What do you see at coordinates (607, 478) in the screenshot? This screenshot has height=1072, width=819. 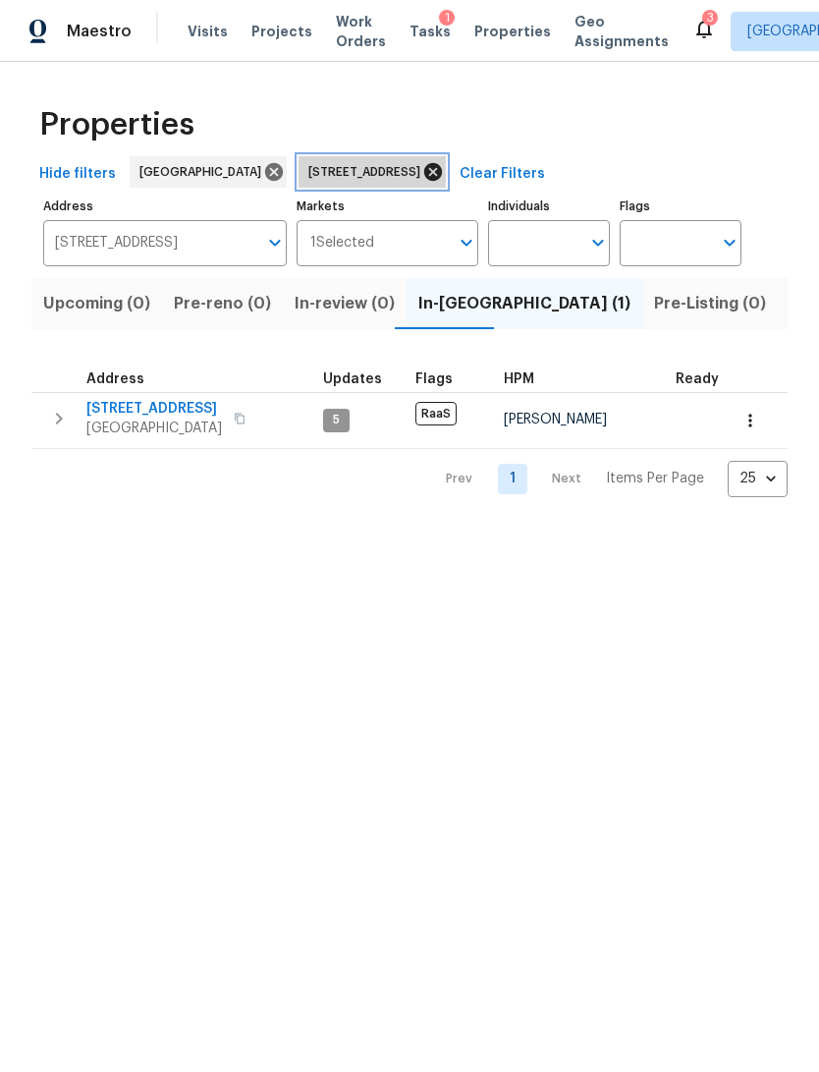 I see `nav: Pagination Navigation` at bounding box center [607, 478].